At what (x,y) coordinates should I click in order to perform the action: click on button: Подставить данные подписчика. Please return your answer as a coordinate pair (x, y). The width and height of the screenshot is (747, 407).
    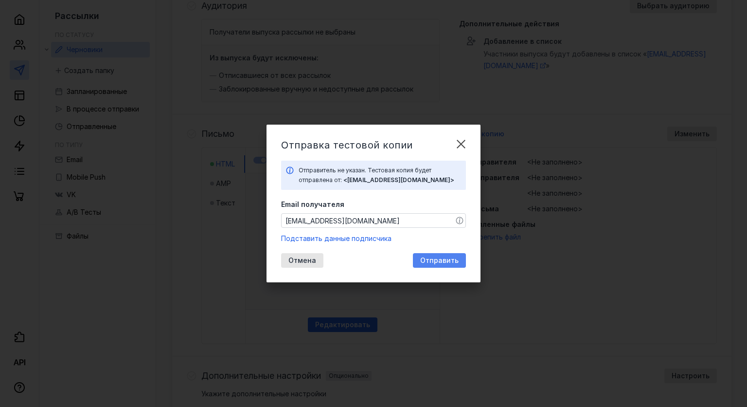
    Looking at the image, I should click on (336, 238).